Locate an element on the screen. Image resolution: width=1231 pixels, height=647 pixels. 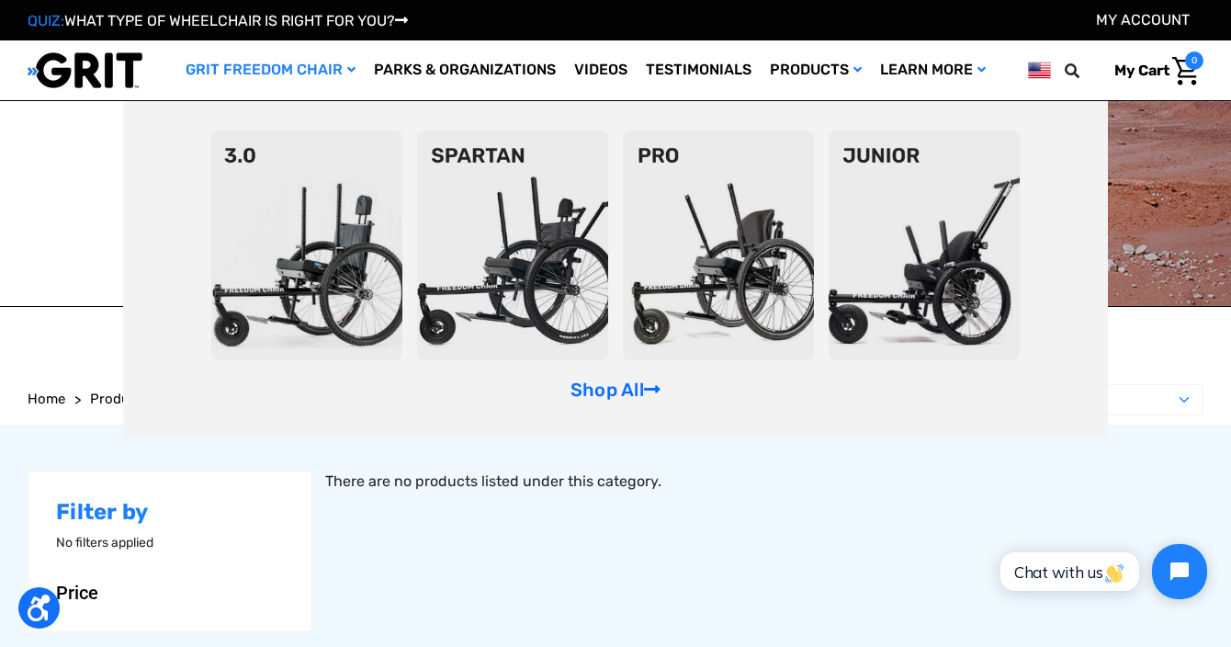
a: Learn More is located at coordinates (932, 70).